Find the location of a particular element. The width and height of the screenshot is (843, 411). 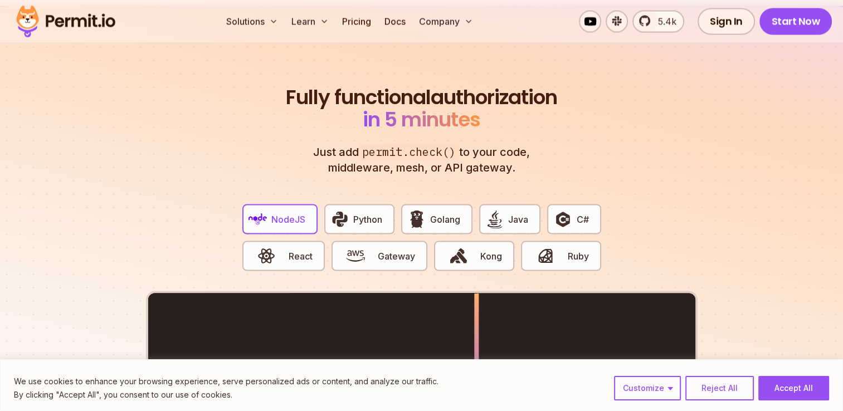

img: Ruby is located at coordinates (545, 256).